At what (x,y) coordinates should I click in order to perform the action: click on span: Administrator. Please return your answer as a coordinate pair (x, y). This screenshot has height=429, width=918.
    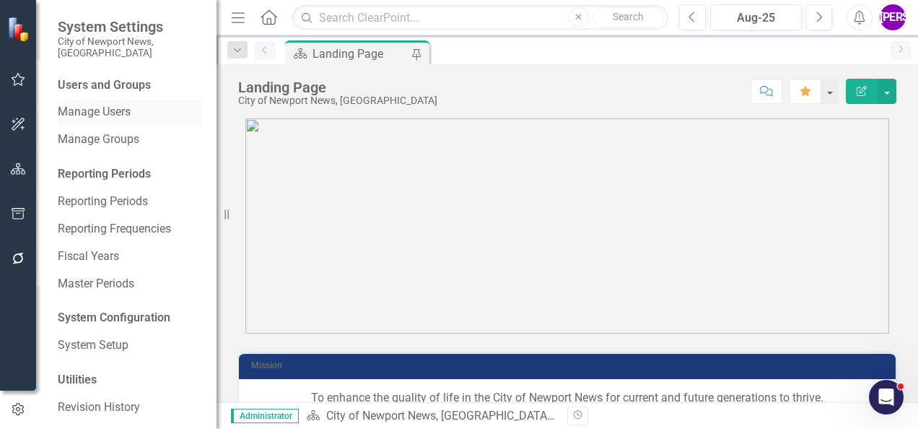
    Looking at the image, I should click on (265, 416).